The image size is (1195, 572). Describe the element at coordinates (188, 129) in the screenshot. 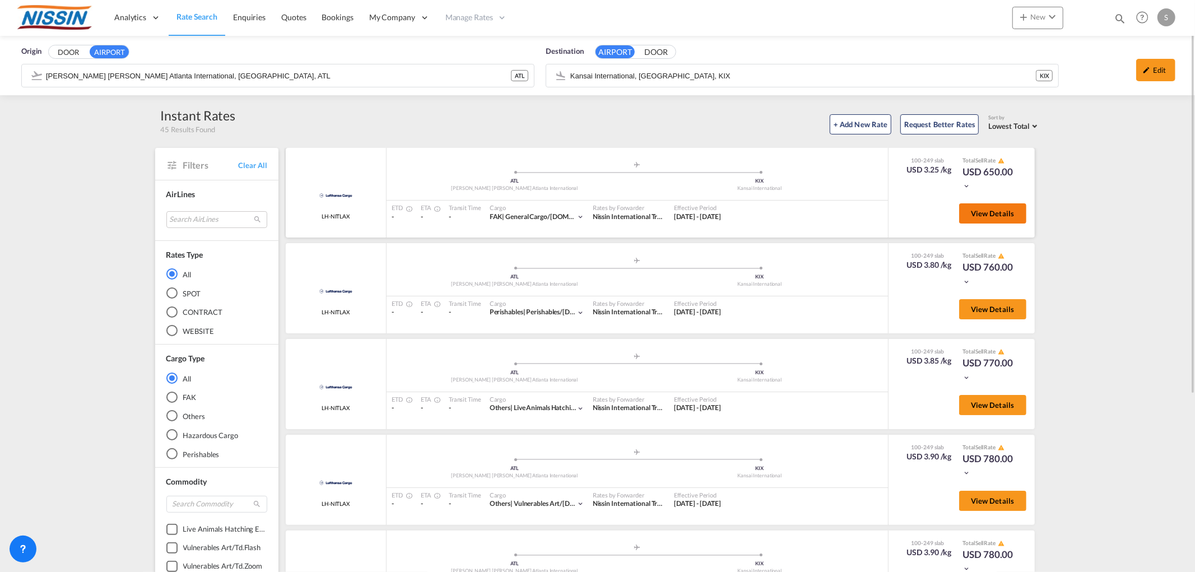

I see `span: 45 Results Found` at that location.